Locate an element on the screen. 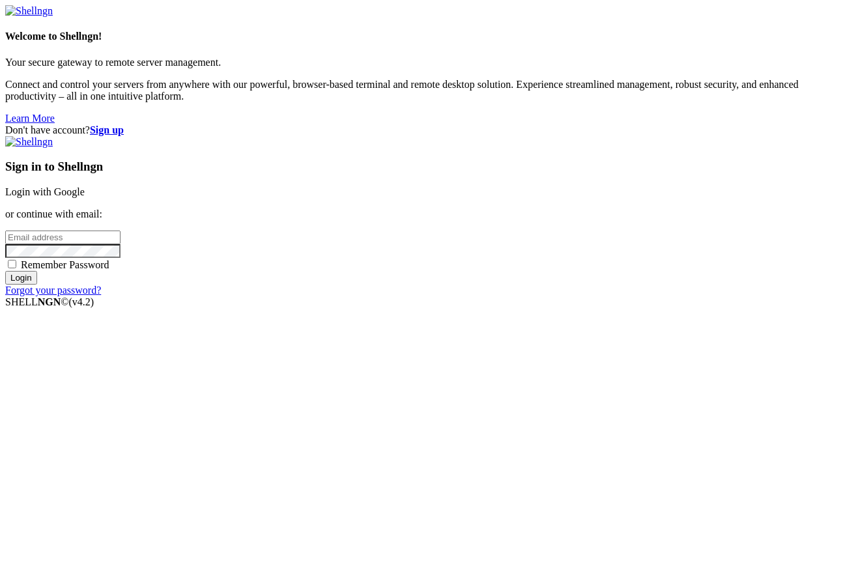 The height and width of the screenshot is (562, 856). a: Login with Google is located at coordinates (45, 191).